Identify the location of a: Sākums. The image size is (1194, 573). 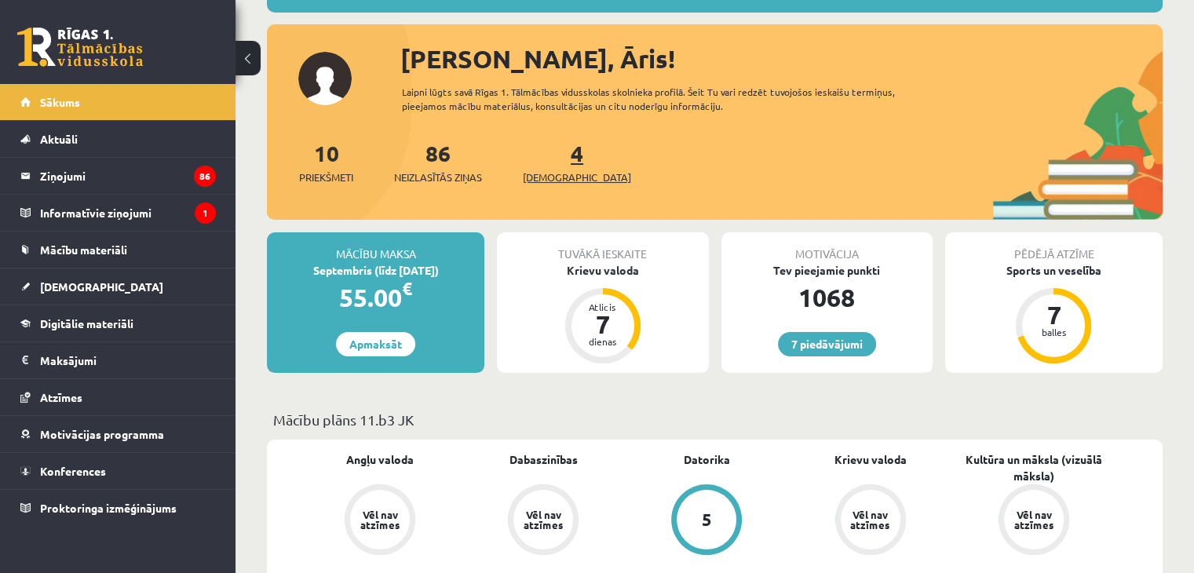
(118, 102).